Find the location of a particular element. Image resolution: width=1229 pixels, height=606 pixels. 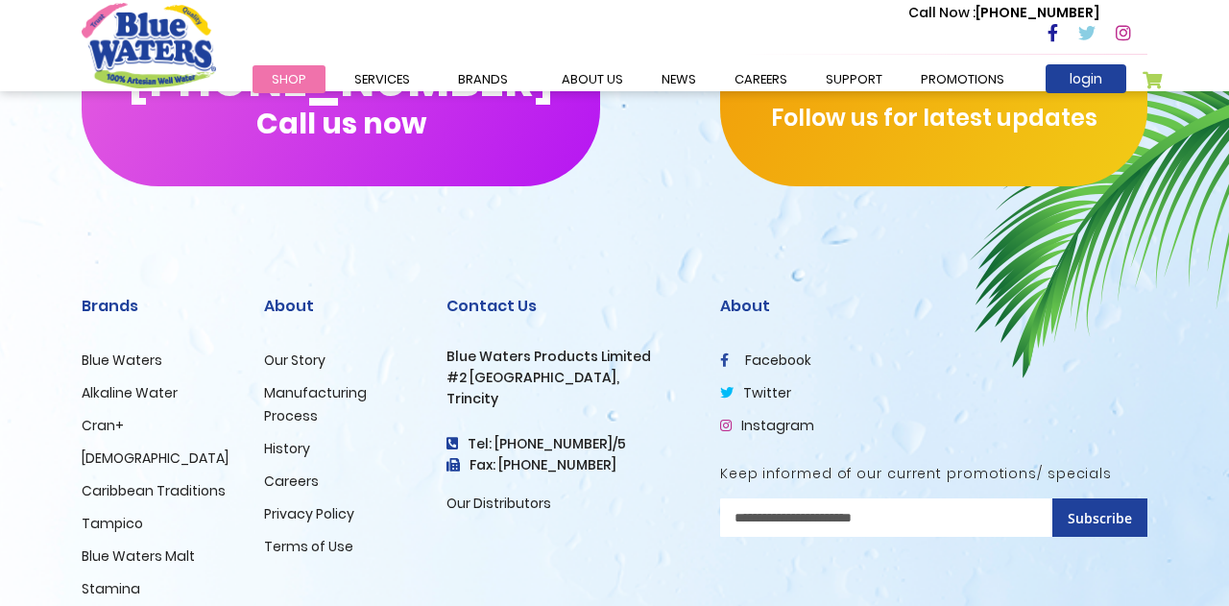

a: Terms of Use is located at coordinates (308, 546).